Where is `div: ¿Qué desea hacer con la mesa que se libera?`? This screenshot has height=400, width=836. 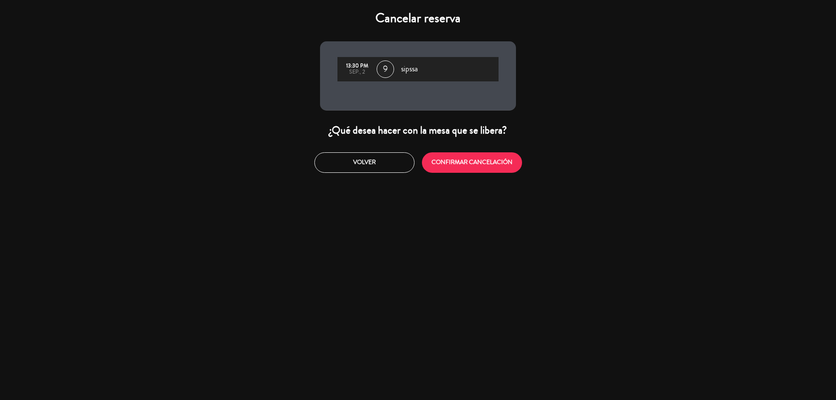
div: ¿Qué desea hacer con la mesa que se libera? is located at coordinates (418, 130).